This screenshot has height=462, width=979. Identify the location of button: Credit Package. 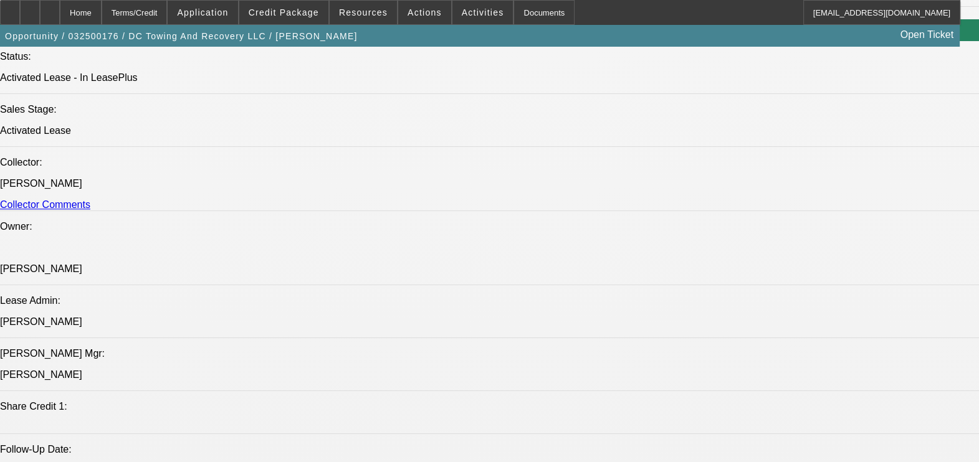
(284, 12).